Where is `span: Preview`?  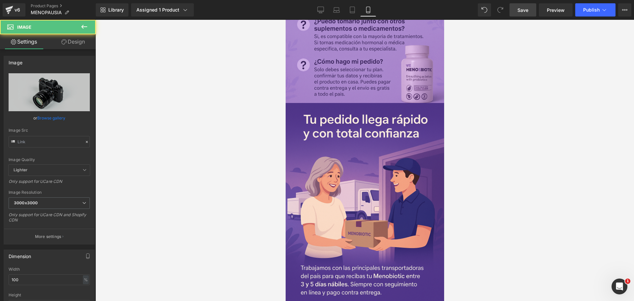
span: Preview is located at coordinates (555, 10).